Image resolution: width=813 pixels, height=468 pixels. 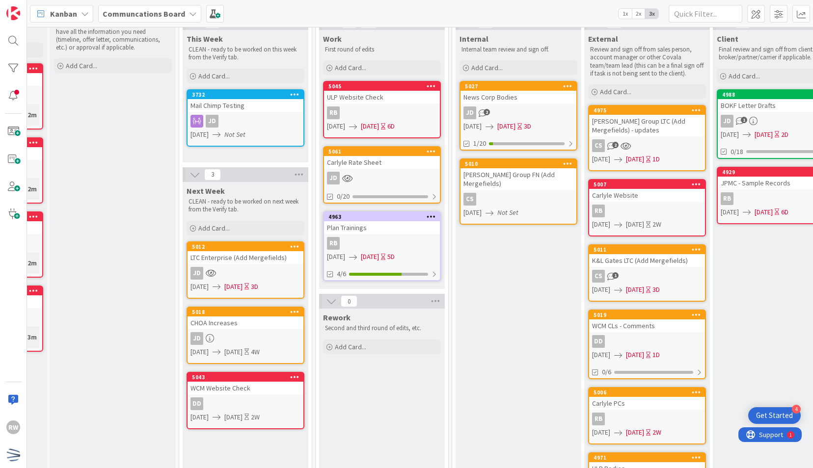 What do you see at coordinates (384, 217) in the screenshot?
I see `div: 4963` at bounding box center [384, 217].